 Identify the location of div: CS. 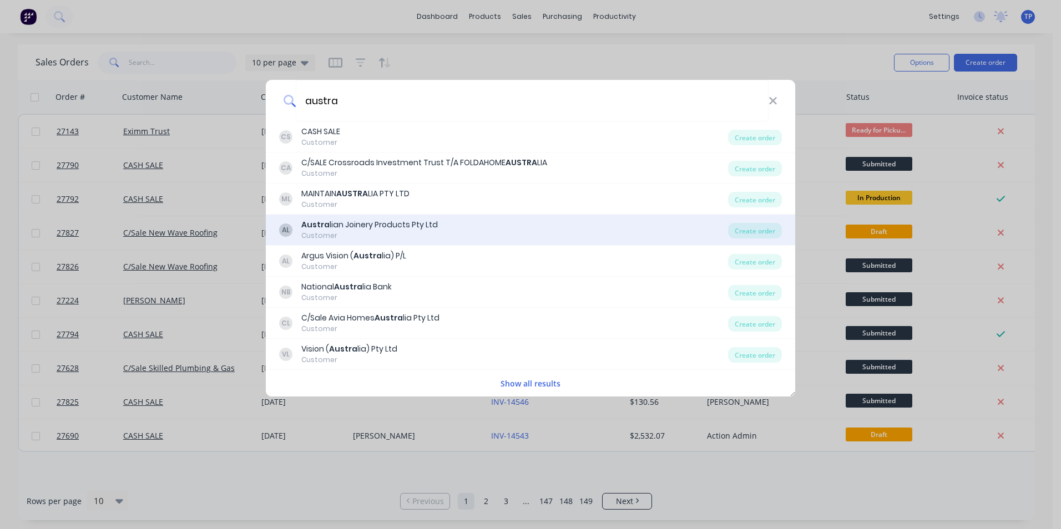
(286, 137).